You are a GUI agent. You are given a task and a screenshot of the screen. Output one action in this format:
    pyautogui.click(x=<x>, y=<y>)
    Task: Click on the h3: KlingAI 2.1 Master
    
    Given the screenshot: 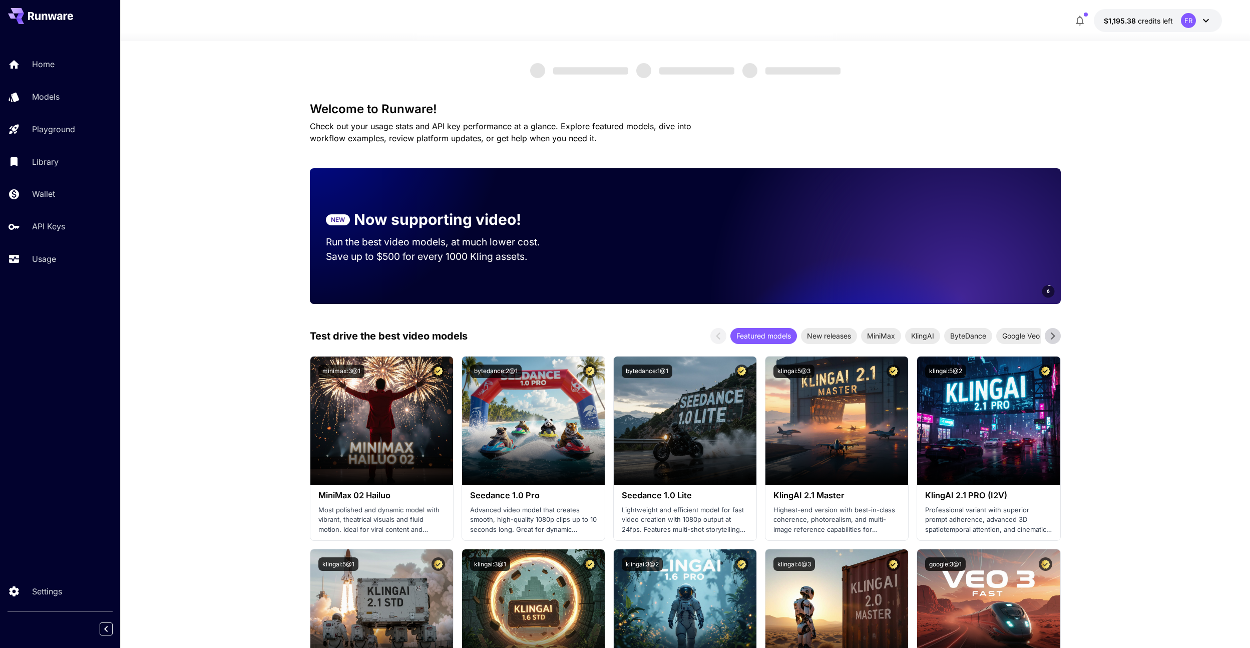 What is the action you would take?
    pyautogui.click(x=836, y=495)
    